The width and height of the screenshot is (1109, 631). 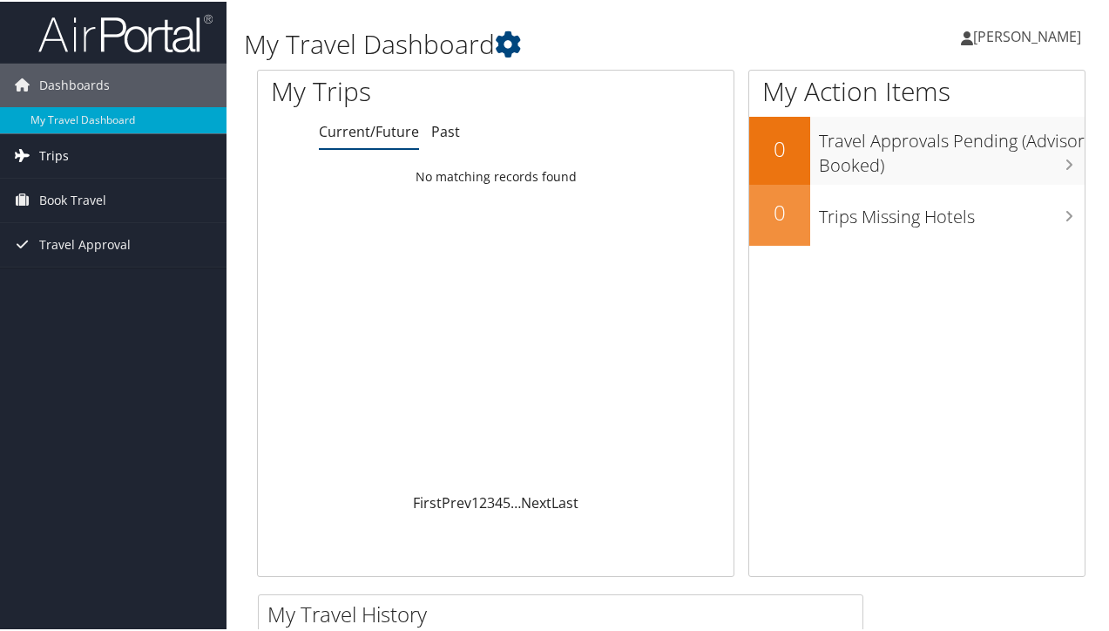 I want to click on td: No matching records found, so click(x=496, y=175).